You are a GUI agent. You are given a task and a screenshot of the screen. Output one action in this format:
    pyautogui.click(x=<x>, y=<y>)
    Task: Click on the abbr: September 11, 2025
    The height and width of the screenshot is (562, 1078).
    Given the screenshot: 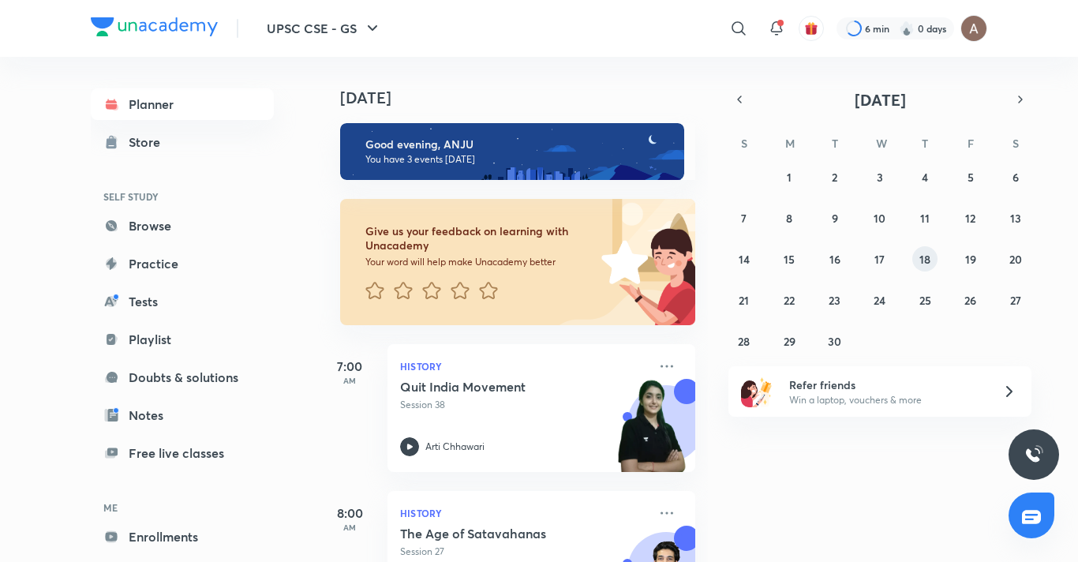 What is the action you would take?
    pyautogui.click(x=925, y=218)
    